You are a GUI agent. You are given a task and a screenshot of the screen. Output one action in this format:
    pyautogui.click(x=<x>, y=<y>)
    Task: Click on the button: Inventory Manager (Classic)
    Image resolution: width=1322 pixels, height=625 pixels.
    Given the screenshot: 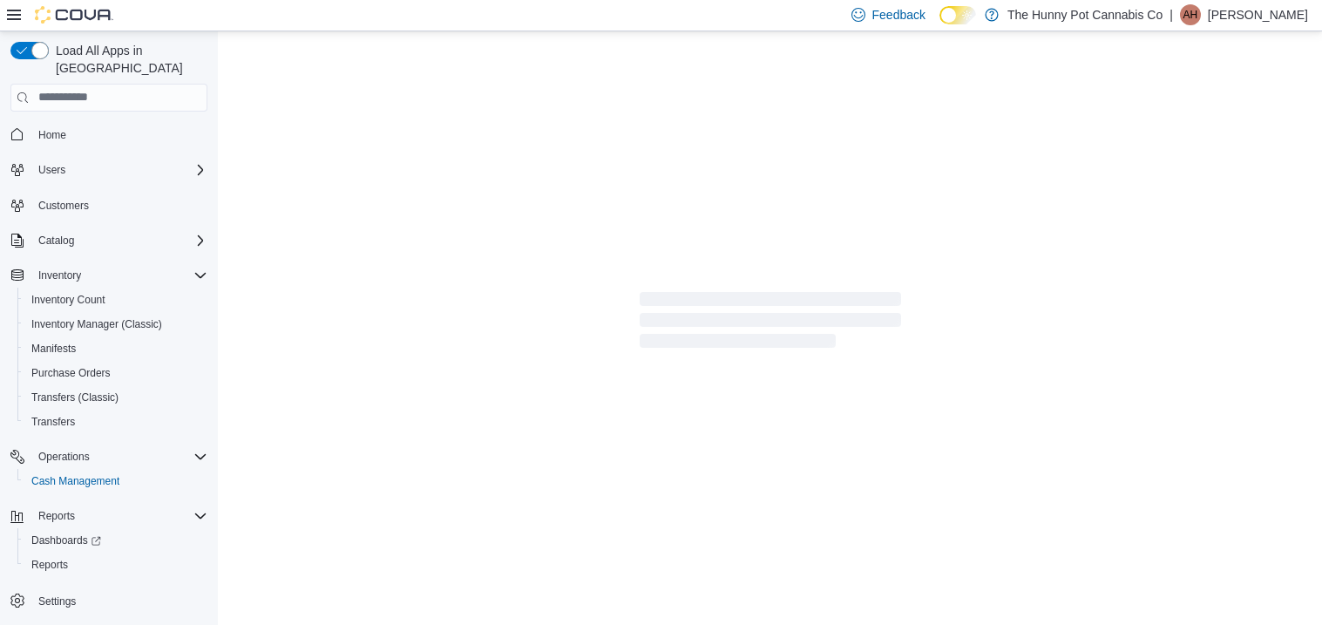 What is the action you would take?
    pyautogui.click(x=116, y=324)
    